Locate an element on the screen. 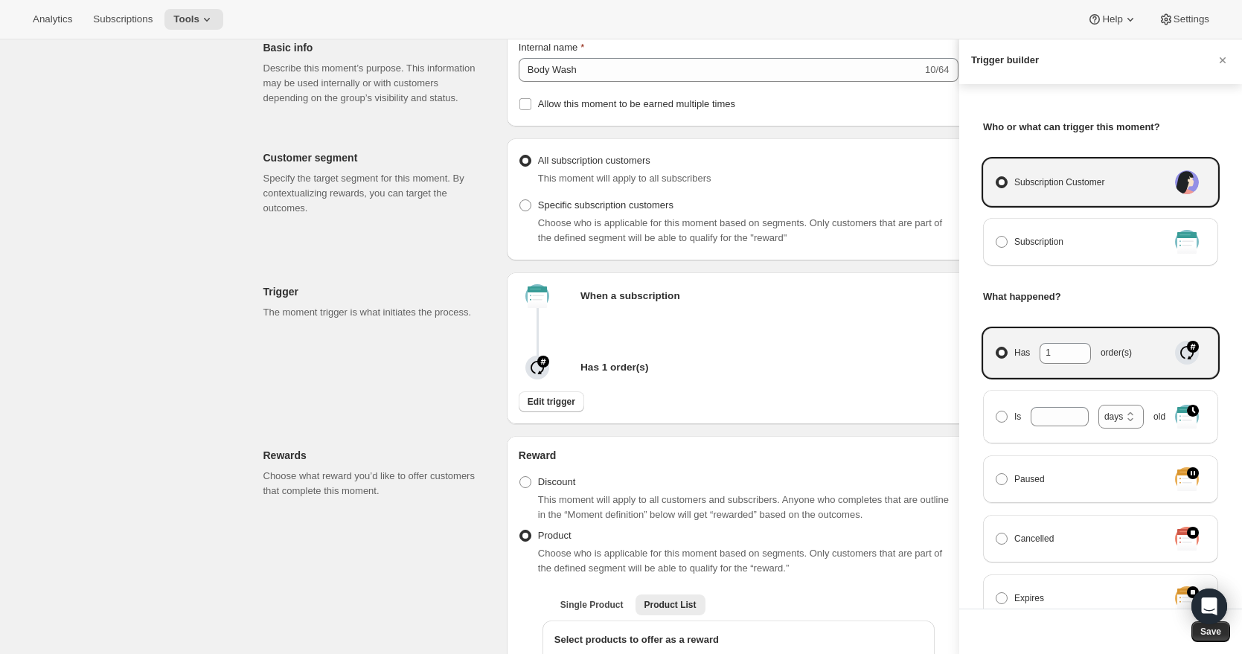  span: Is old is located at coordinates (1089, 417).